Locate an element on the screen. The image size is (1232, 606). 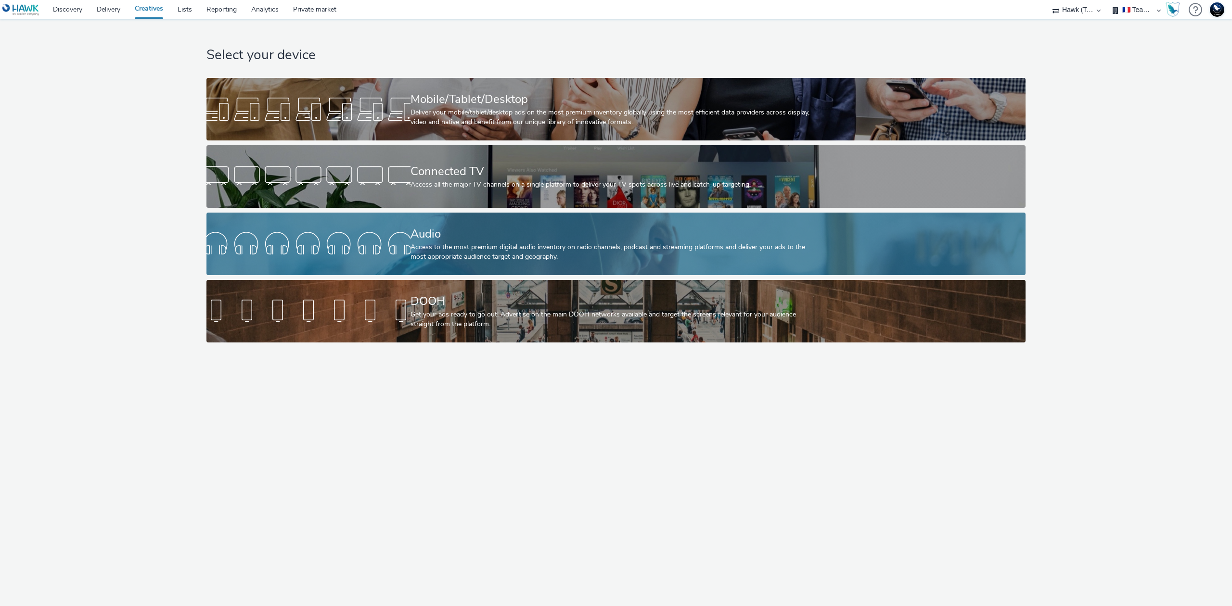
a: Mobile/Tablet/DesktopDeliver your mobile/tablet/desktop ads on the most premium inventory globall... is located at coordinates (616, 109).